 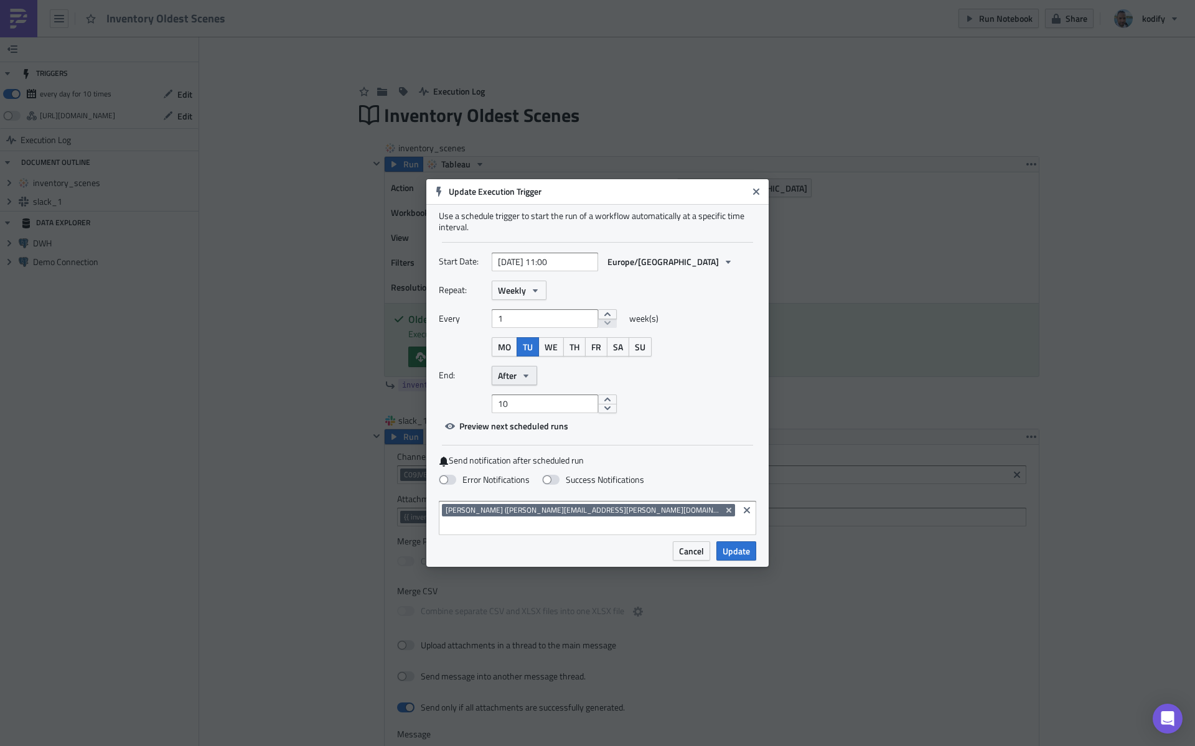 What do you see at coordinates (597, 222) in the screenshot?
I see `div: Use a schedule trigger to start the run of a workflow automatically at a specific time interval.` at bounding box center [597, 222].